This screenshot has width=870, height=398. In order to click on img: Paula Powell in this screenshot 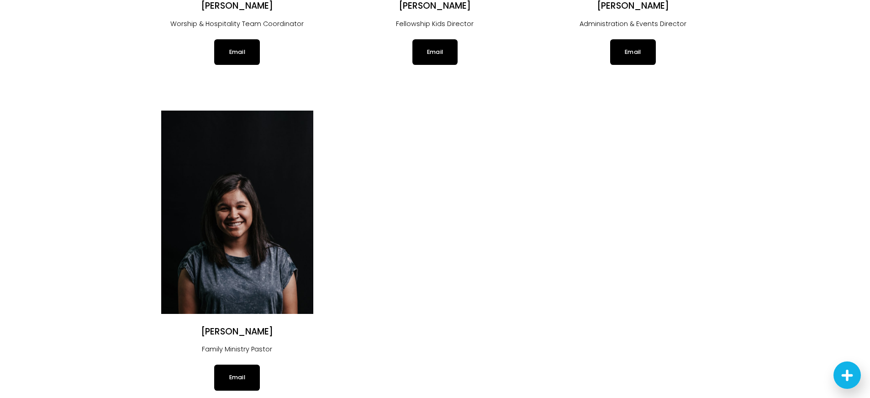, I will do `click(237, 212)`.